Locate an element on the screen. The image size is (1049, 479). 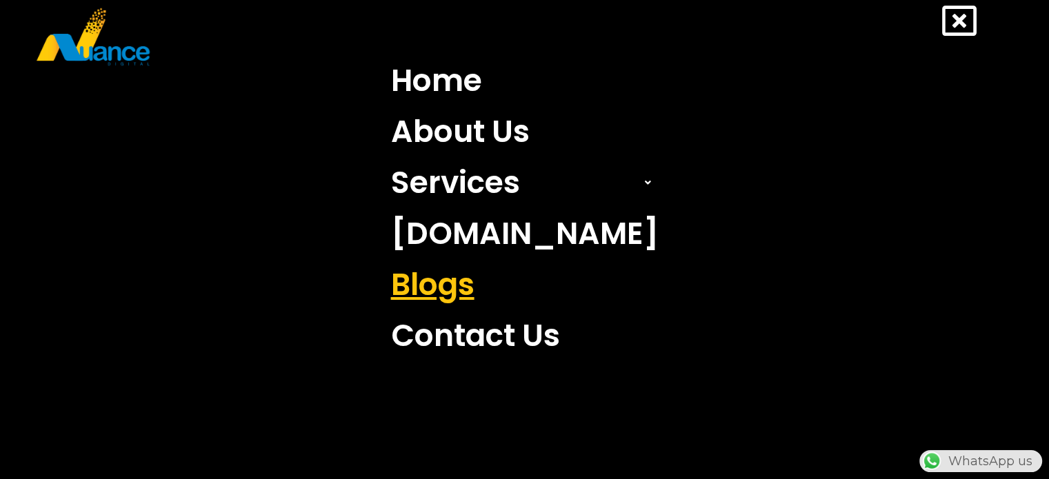
a: Blogs is located at coordinates (525, 285).